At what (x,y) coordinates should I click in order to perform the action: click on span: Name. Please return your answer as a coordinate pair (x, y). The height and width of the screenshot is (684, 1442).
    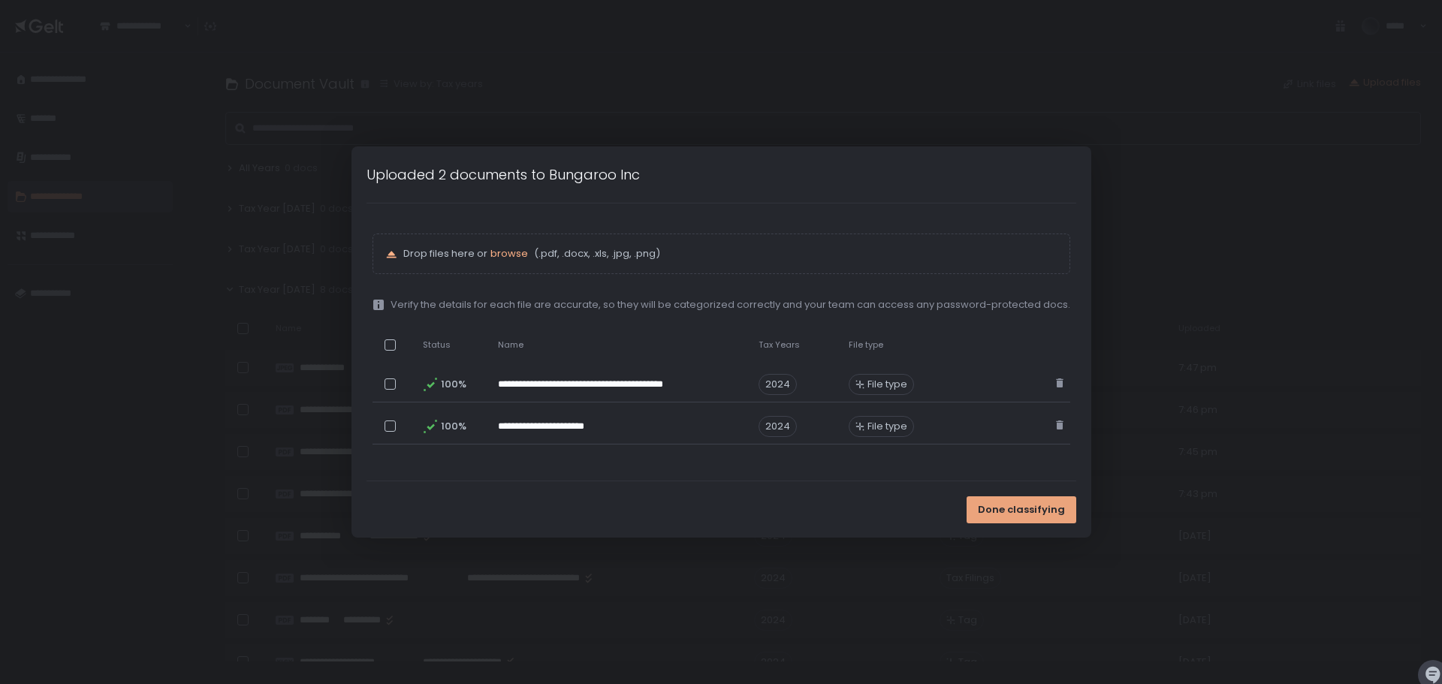
    Looking at the image, I should click on (511, 345).